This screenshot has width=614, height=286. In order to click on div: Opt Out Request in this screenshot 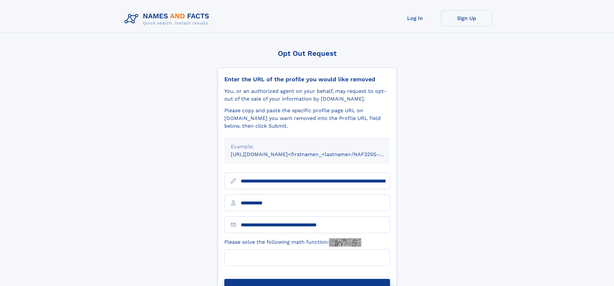, I will do `click(307, 53)`.